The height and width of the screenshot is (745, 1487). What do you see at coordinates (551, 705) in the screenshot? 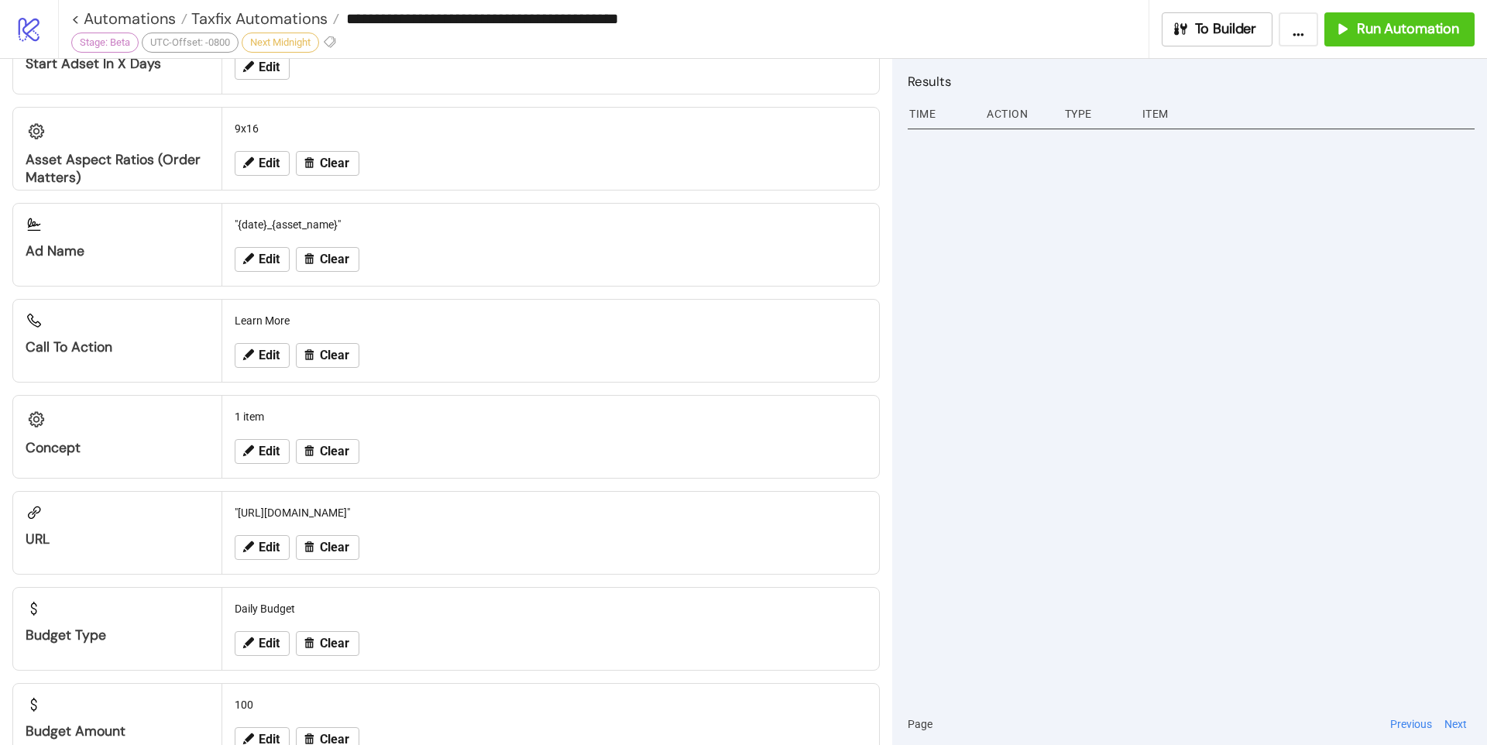
I see `div: 100` at bounding box center [551, 705].